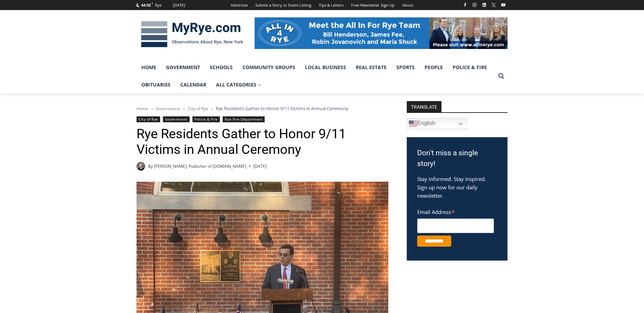 The height and width of the screenshot is (313, 644). I want to click on a: Obituaries, so click(156, 85).